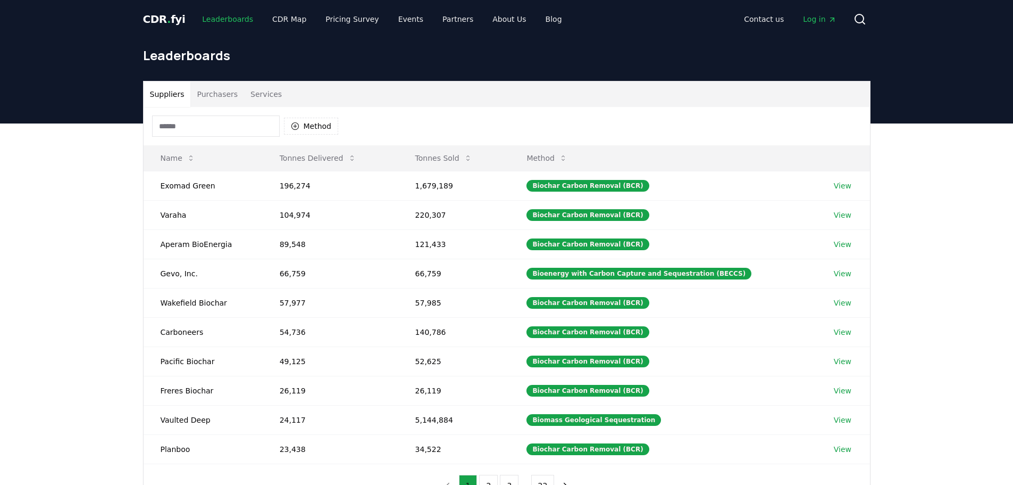  Describe the element at coordinates (330, 244) in the screenshot. I see `td: 89,548` at that location.